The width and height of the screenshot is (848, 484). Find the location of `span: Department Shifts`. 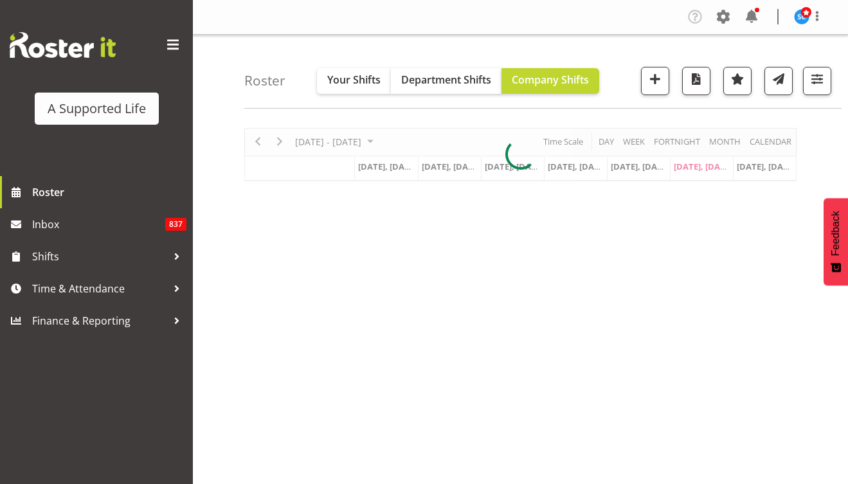

span: Department Shifts is located at coordinates (446, 80).